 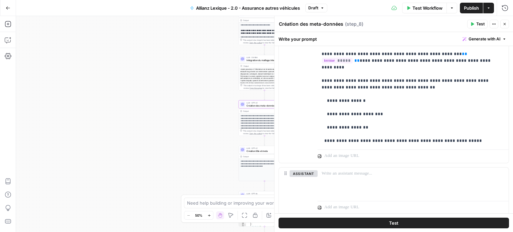 What do you see at coordinates (242, 228) in the screenshot?
I see `div: 12` at bounding box center [242, 228].